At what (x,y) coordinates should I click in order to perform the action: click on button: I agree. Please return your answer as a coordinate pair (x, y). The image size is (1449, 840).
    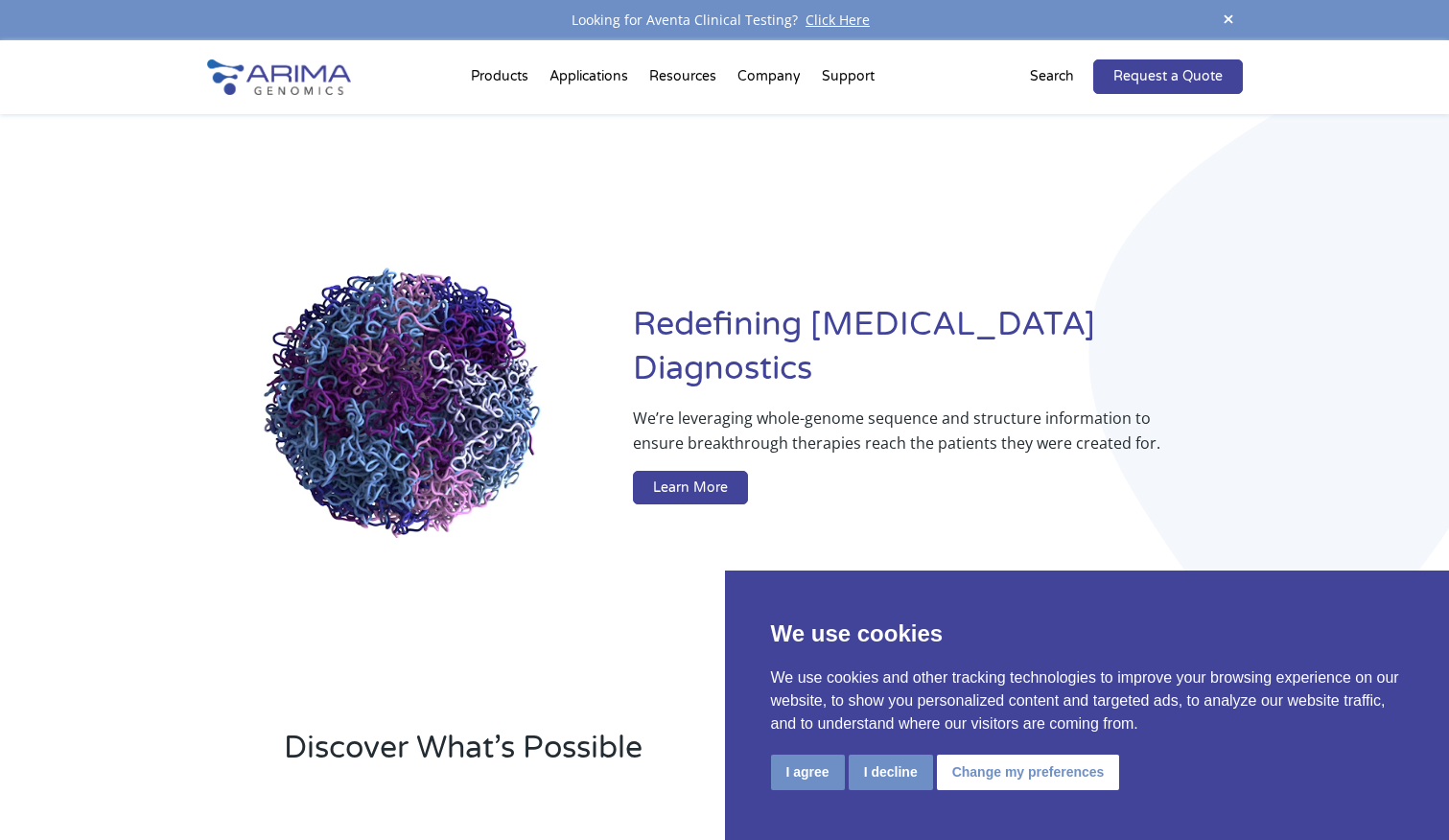
    Looking at the image, I should click on (807, 772).